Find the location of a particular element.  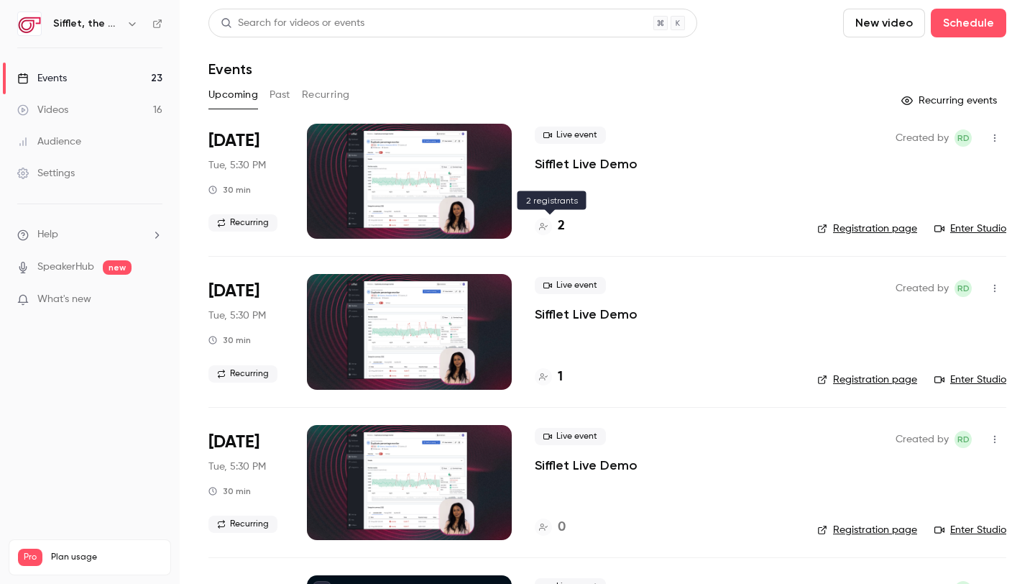

span: new is located at coordinates (117, 267).